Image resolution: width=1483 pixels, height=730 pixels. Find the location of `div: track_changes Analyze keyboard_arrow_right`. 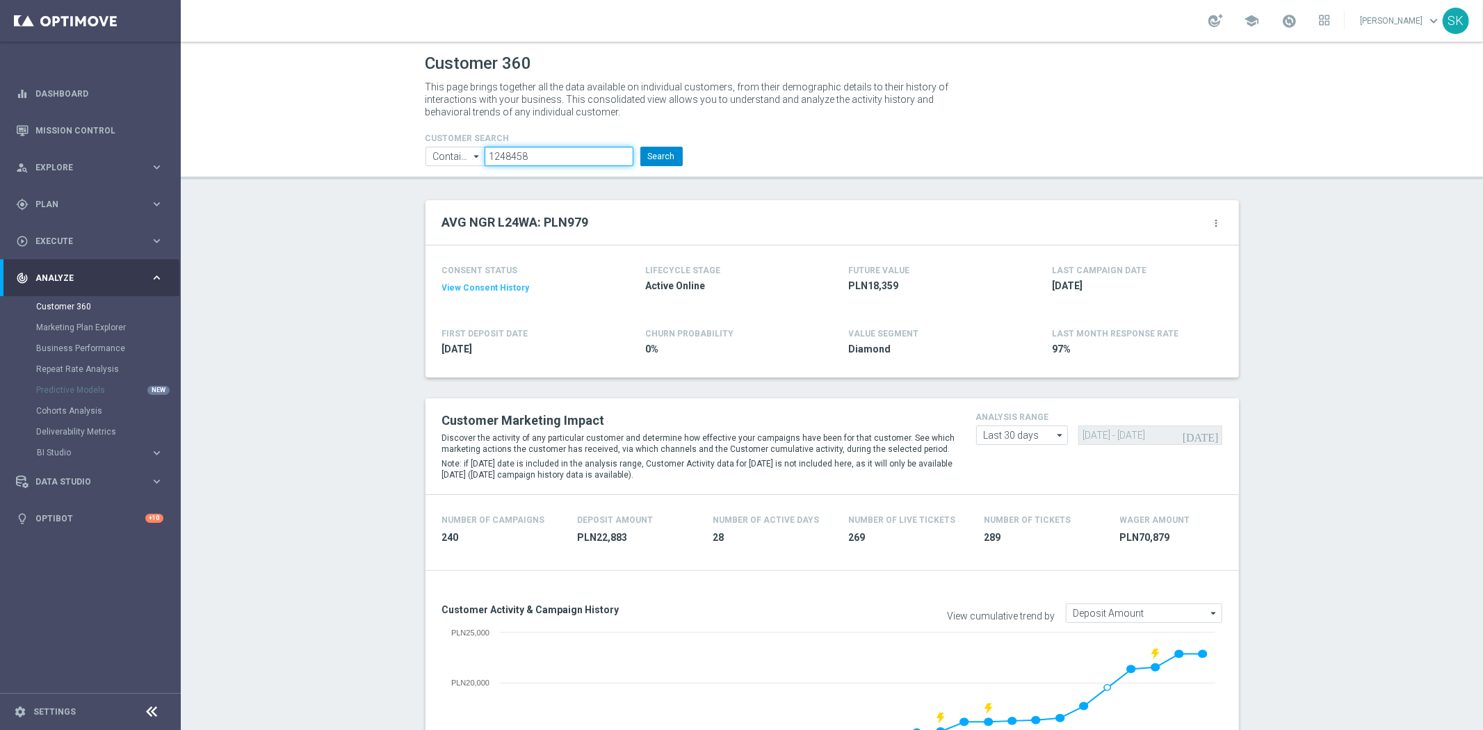

div: track_changes Analyze keyboard_arrow_right is located at coordinates (90, 278).